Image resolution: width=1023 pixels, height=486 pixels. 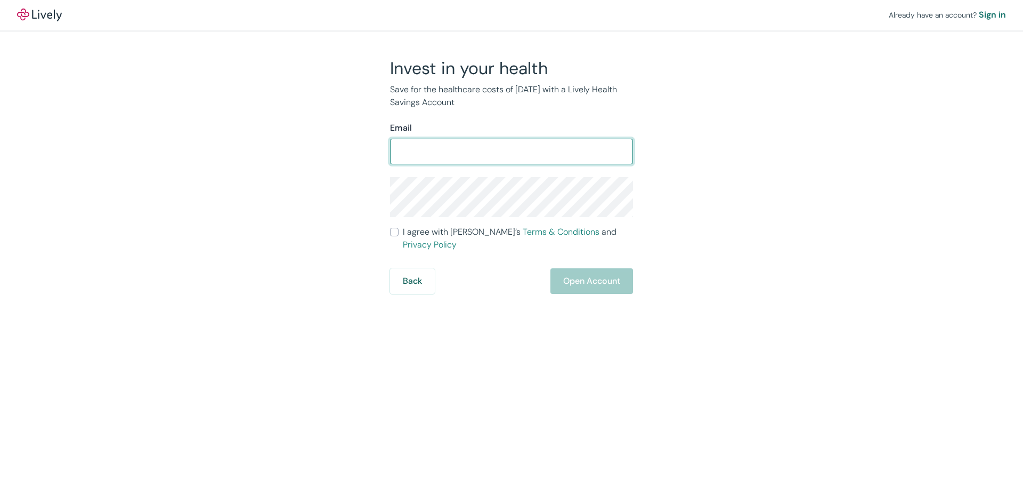 What do you see at coordinates (39, 15) in the screenshot?
I see `img: Lively` at bounding box center [39, 15].